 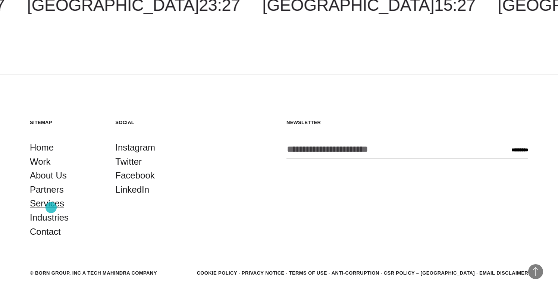 What do you see at coordinates (407, 122) in the screenshot?
I see `h5: Newsletter` at bounding box center [407, 122].